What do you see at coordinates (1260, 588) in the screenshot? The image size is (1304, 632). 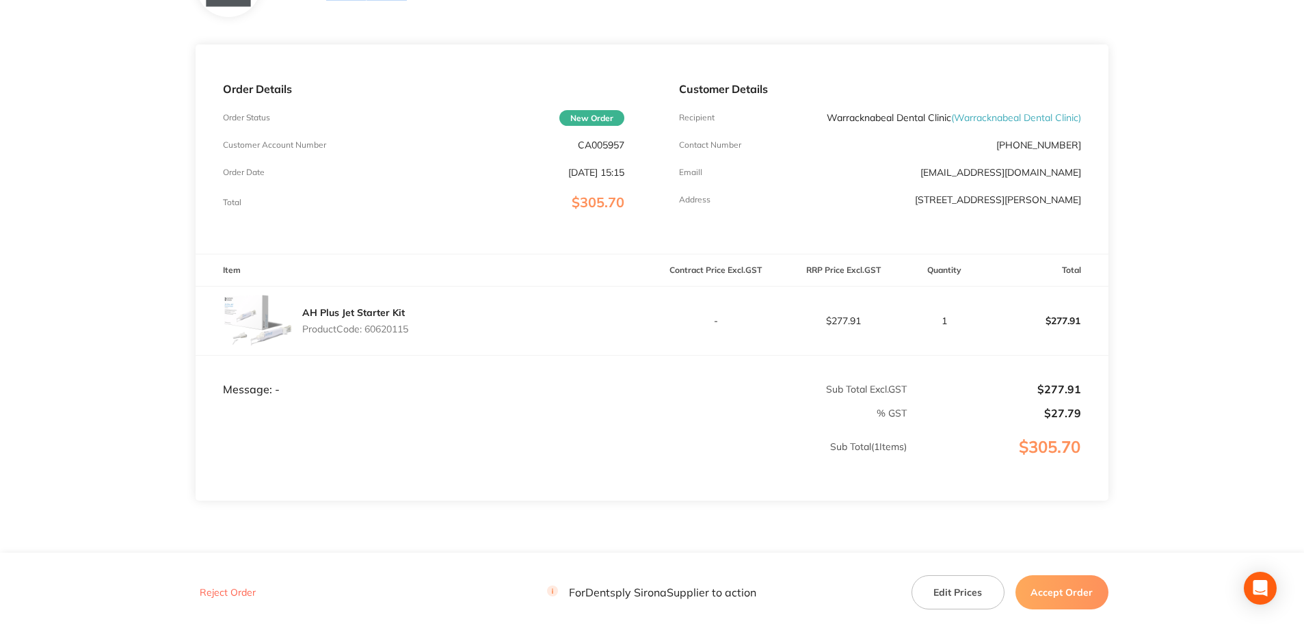 I see `div: Open Intercom Messenger` at bounding box center [1260, 588].